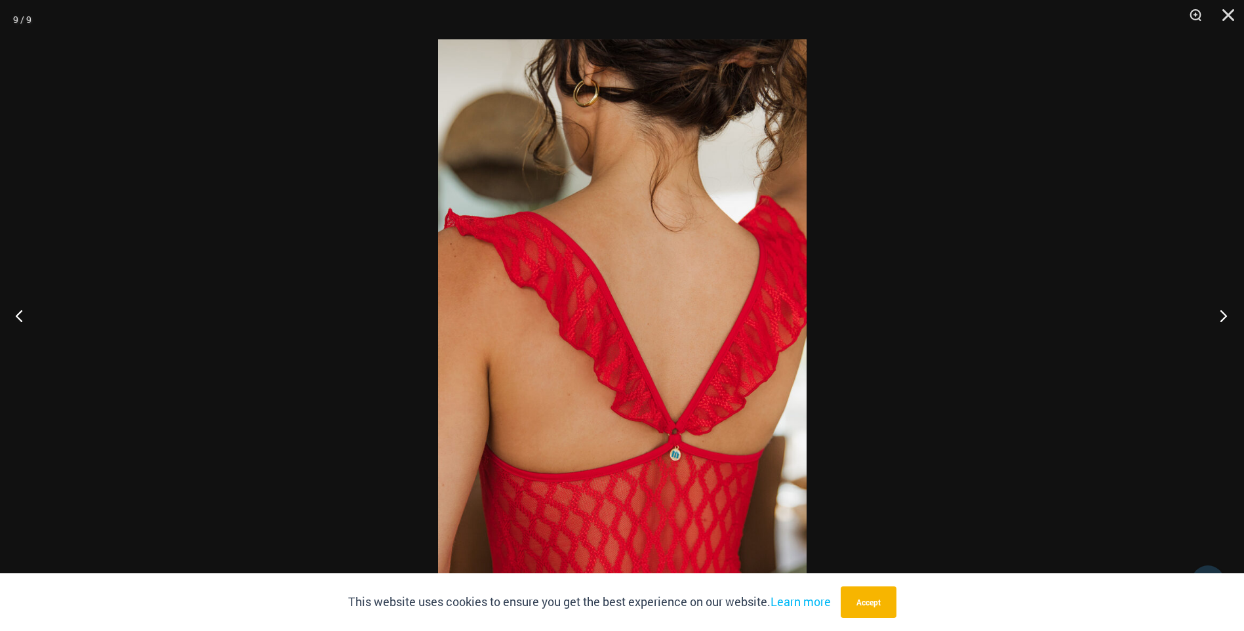 This screenshot has width=1244, height=631. What do you see at coordinates (800, 601) in the screenshot?
I see `a: Learn more` at bounding box center [800, 601].